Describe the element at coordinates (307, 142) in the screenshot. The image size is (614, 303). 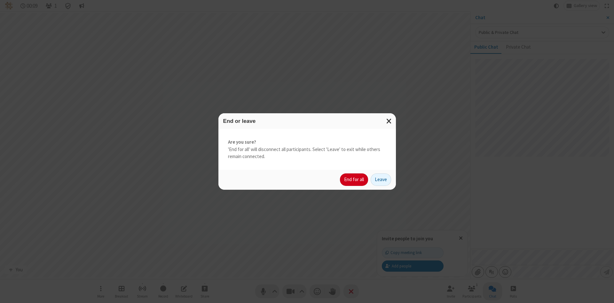
I see `strong: Are you sure?` at that location.